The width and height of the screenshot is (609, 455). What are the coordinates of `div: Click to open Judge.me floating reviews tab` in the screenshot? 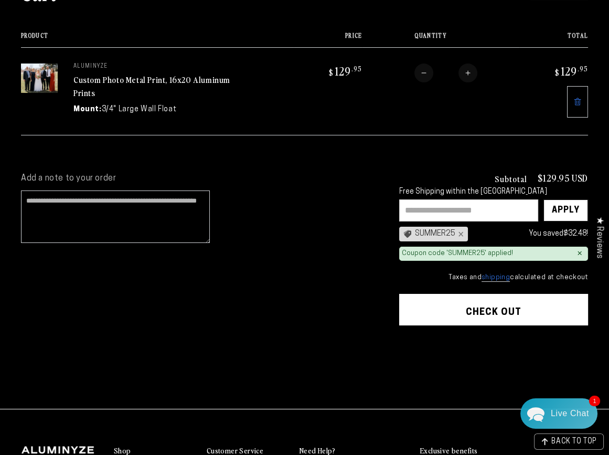 It's located at (599, 237).